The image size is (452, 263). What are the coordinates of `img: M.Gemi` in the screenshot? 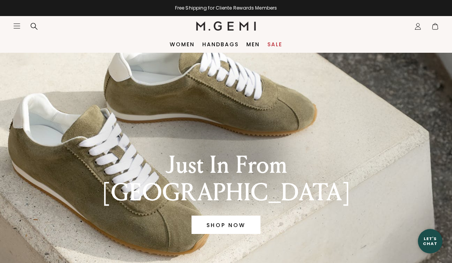 It's located at (226, 26).